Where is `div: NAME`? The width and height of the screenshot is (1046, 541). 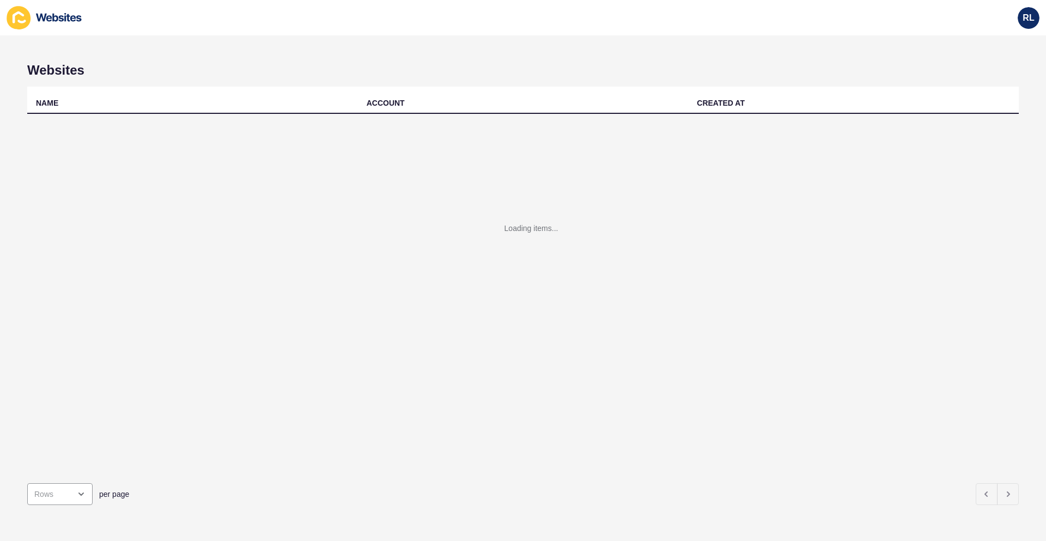 div: NAME is located at coordinates (47, 103).